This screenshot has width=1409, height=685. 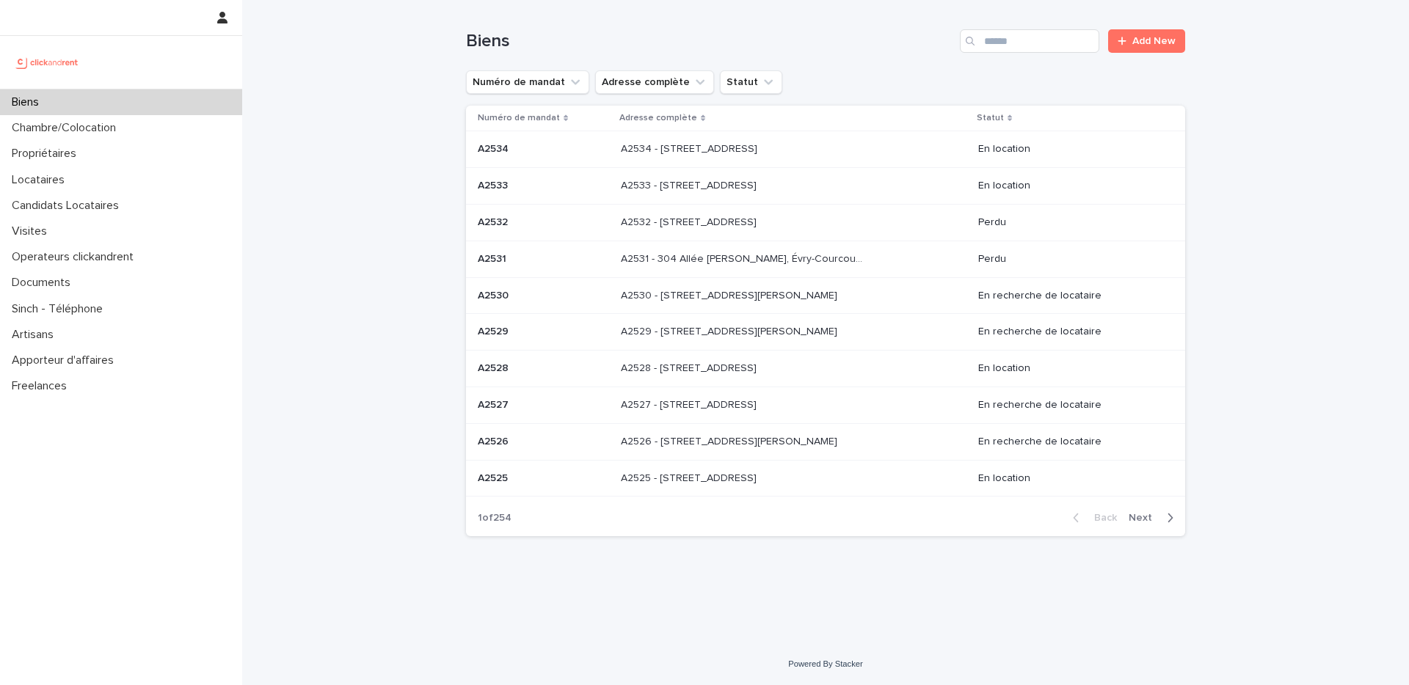 I want to click on button: Adresse complète, so click(x=654, y=82).